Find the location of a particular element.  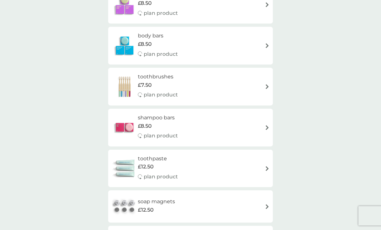

h6: soap magnets is located at coordinates (156, 202).